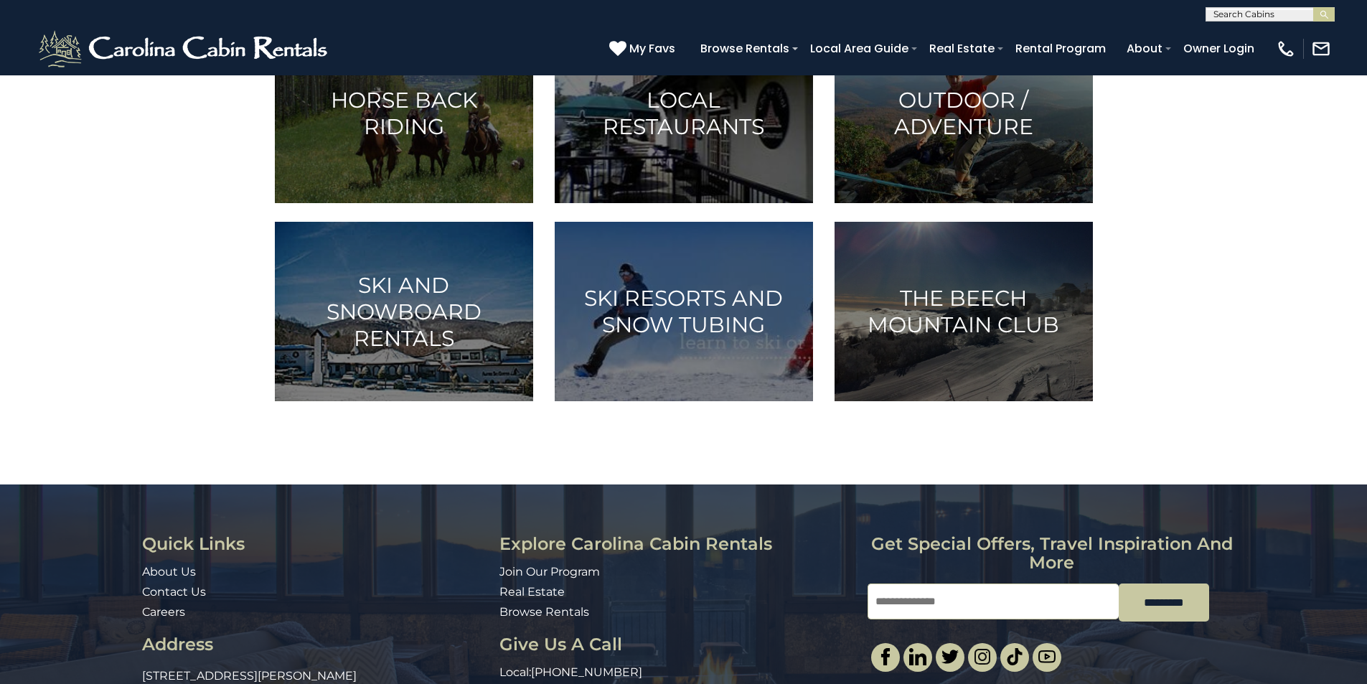  Describe the element at coordinates (1015, 656) in the screenshot. I see `img: tiktok.svg` at that location.